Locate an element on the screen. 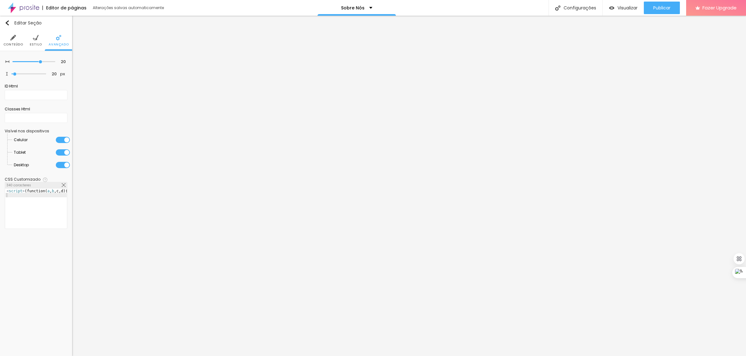 The height and width of the screenshot is (356, 746). div: Alterações salvas automaticamente is located at coordinates (129, 8).